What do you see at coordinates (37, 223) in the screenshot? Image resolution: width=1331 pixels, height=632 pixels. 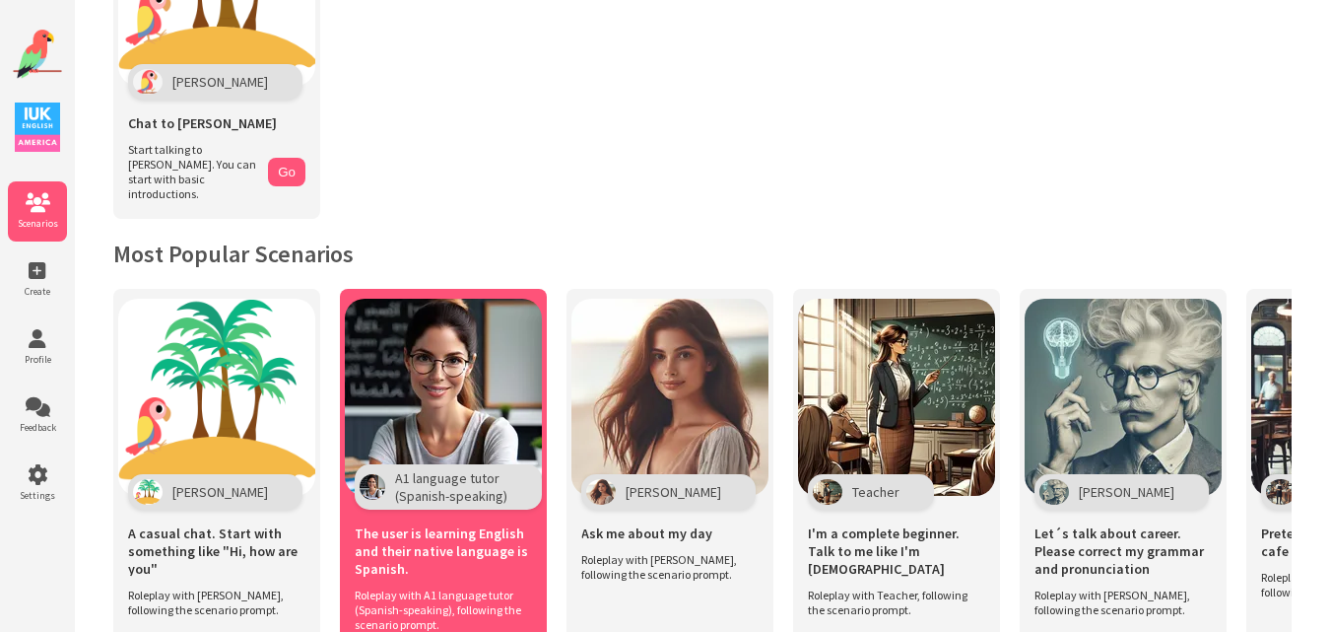 I see `span: Scenarios` at bounding box center [37, 223].